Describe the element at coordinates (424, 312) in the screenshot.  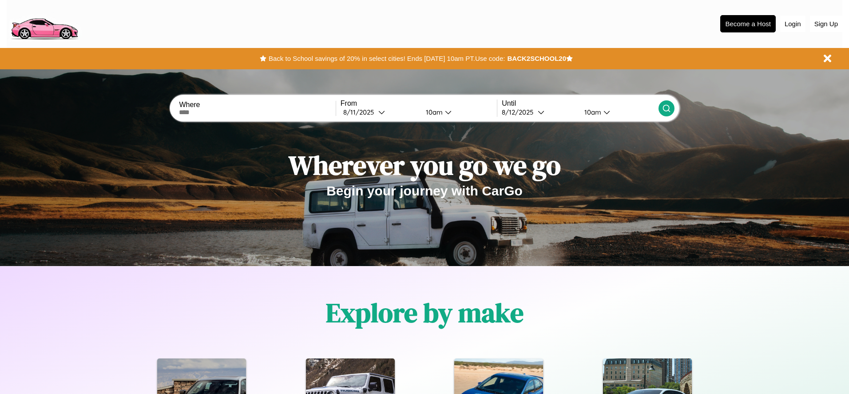
I see `h1: Explore by make` at that location.